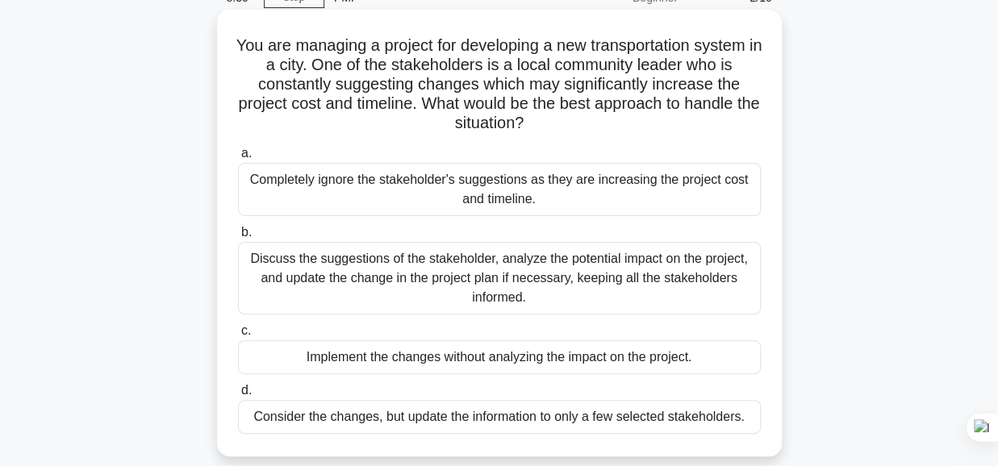 The width and height of the screenshot is (998, 466). Describe the element at coordinates (499, 85) in the screenshot. I see `h5: You are managing a project for developing a new transportation system in a city. One of the stake...` at that location.